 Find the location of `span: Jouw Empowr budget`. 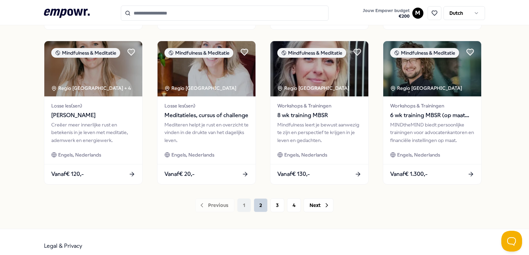

span: Jouw Empowr budget is located at coordinates (386, 11).